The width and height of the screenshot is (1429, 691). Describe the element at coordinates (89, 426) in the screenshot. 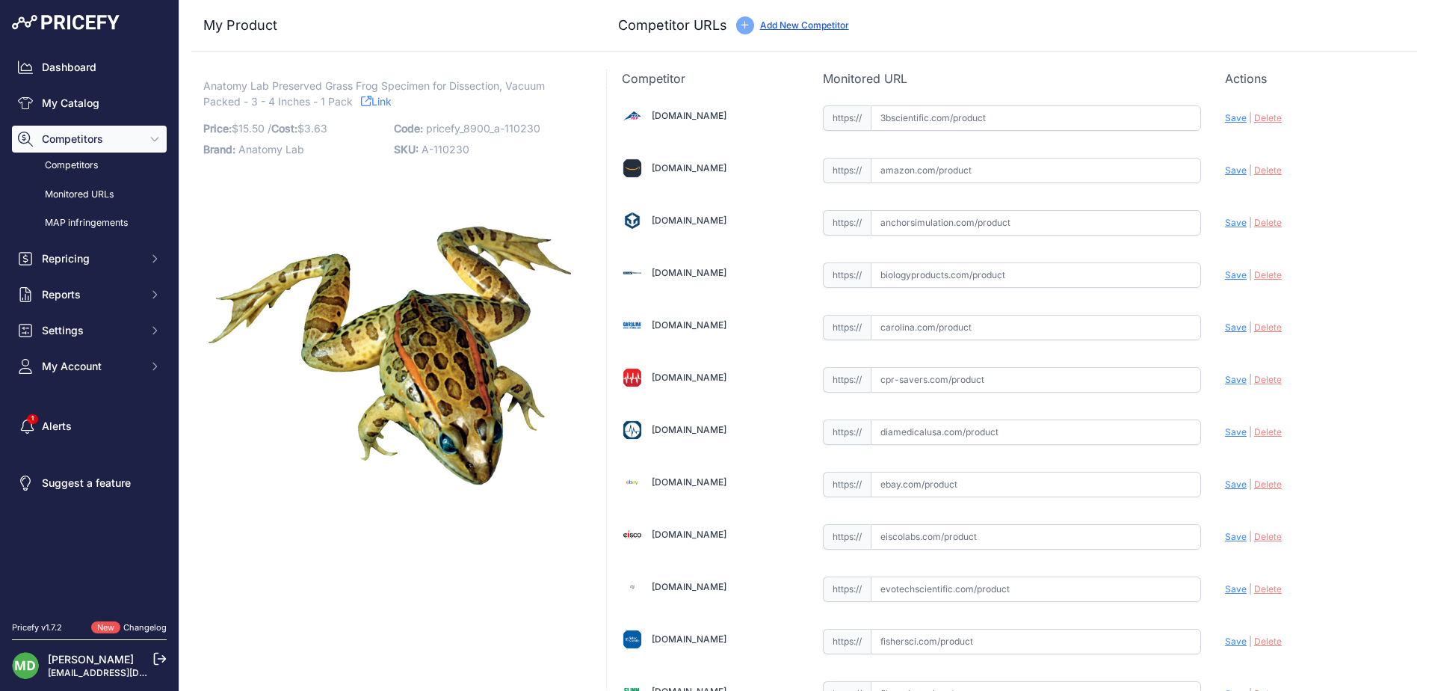

I see `a: Alerts` at that location.